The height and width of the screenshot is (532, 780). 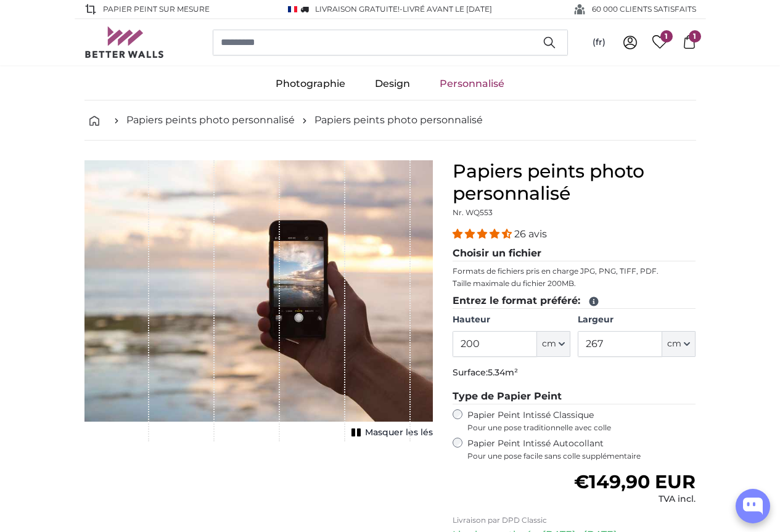 I want to click on div: TVA incl., so click(x=634, y=499).